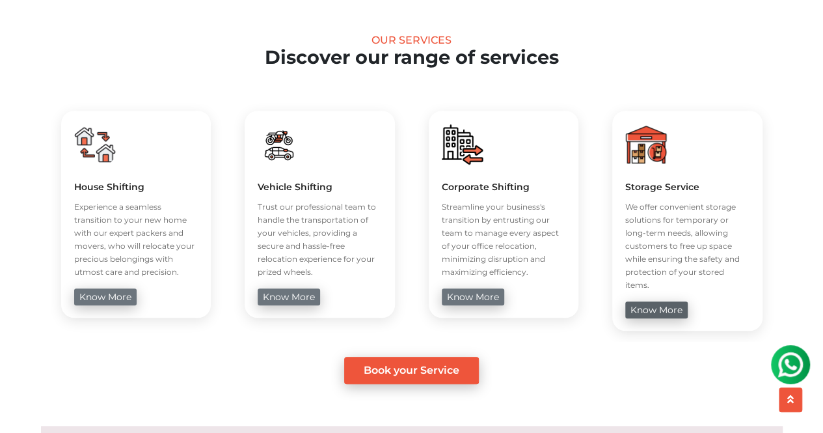 The height and width of the screenshot is (433, 823). I want to click on h5: Vehicle Shifting, so click(319, 187).